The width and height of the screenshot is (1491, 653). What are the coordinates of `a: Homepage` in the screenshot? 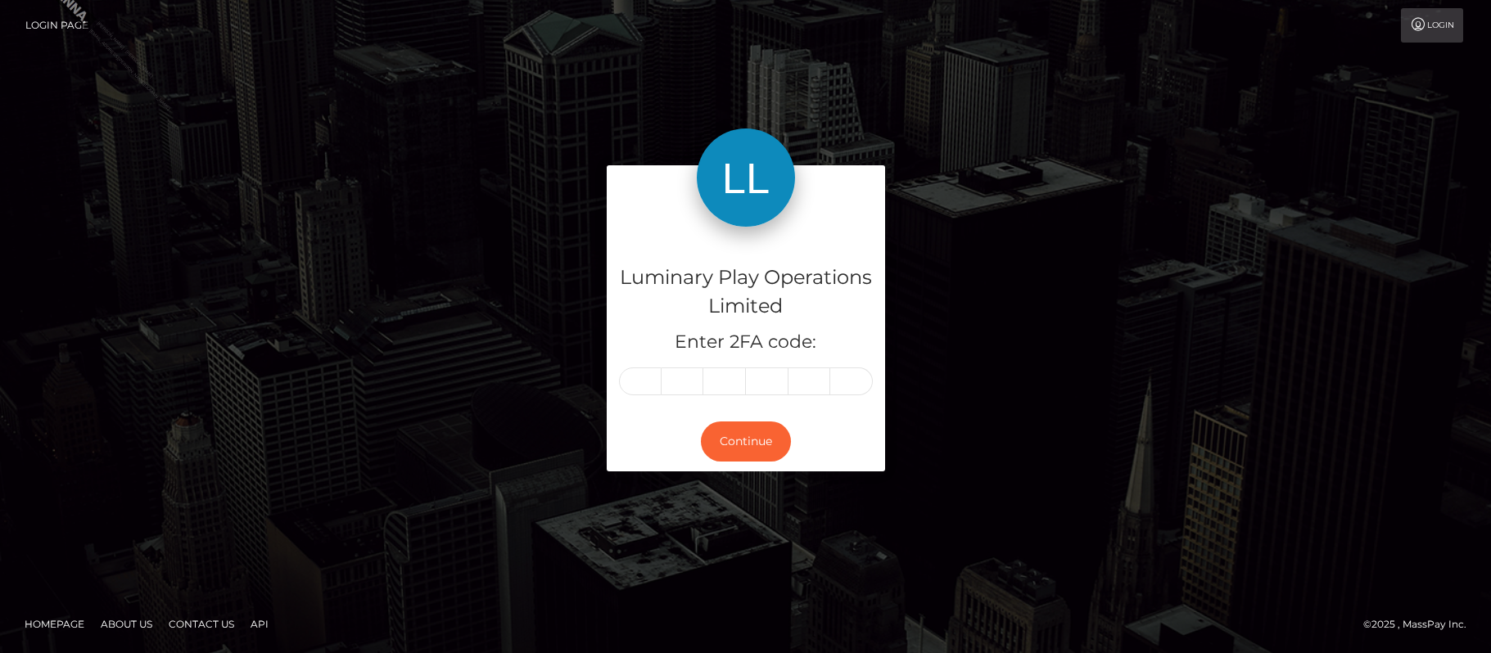 It's located at (54, 624).